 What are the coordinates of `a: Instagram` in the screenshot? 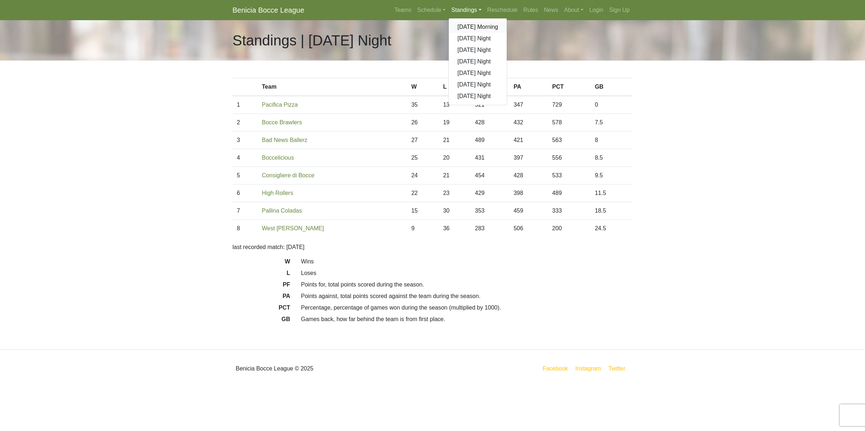 It's located at (588, 368).